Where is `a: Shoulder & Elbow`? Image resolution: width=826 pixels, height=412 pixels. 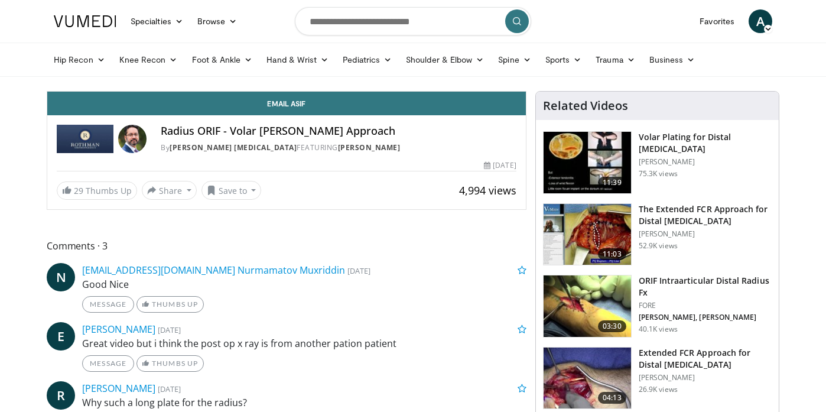
a: Shoulder & Elbow is located at coordinates (445, 60).